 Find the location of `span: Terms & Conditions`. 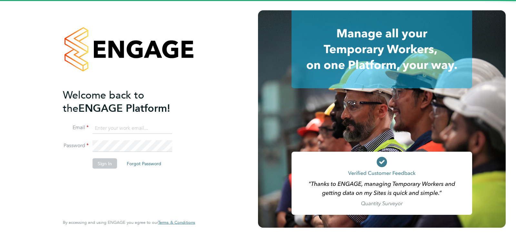

span: Terms & Conditions is located at coordinates (176, 222).